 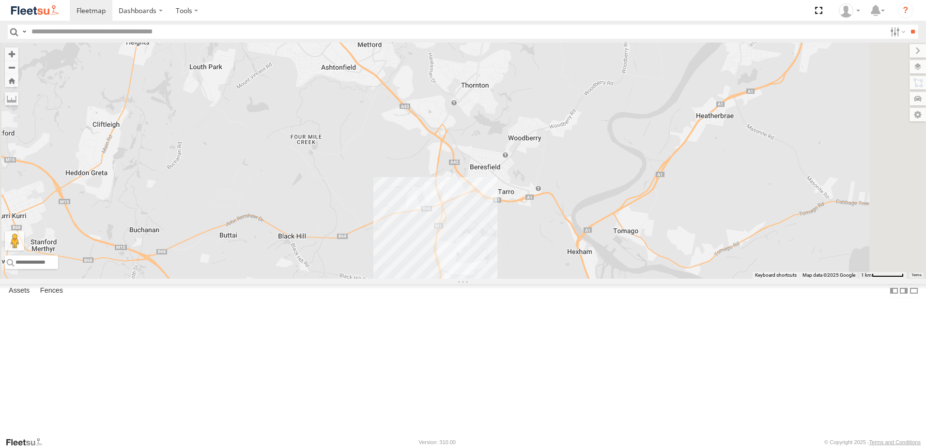 What do you see at coordinates (896, 31) in the screenshot?
I see `label: Search Filter Options` at bounding box center [896, 31].